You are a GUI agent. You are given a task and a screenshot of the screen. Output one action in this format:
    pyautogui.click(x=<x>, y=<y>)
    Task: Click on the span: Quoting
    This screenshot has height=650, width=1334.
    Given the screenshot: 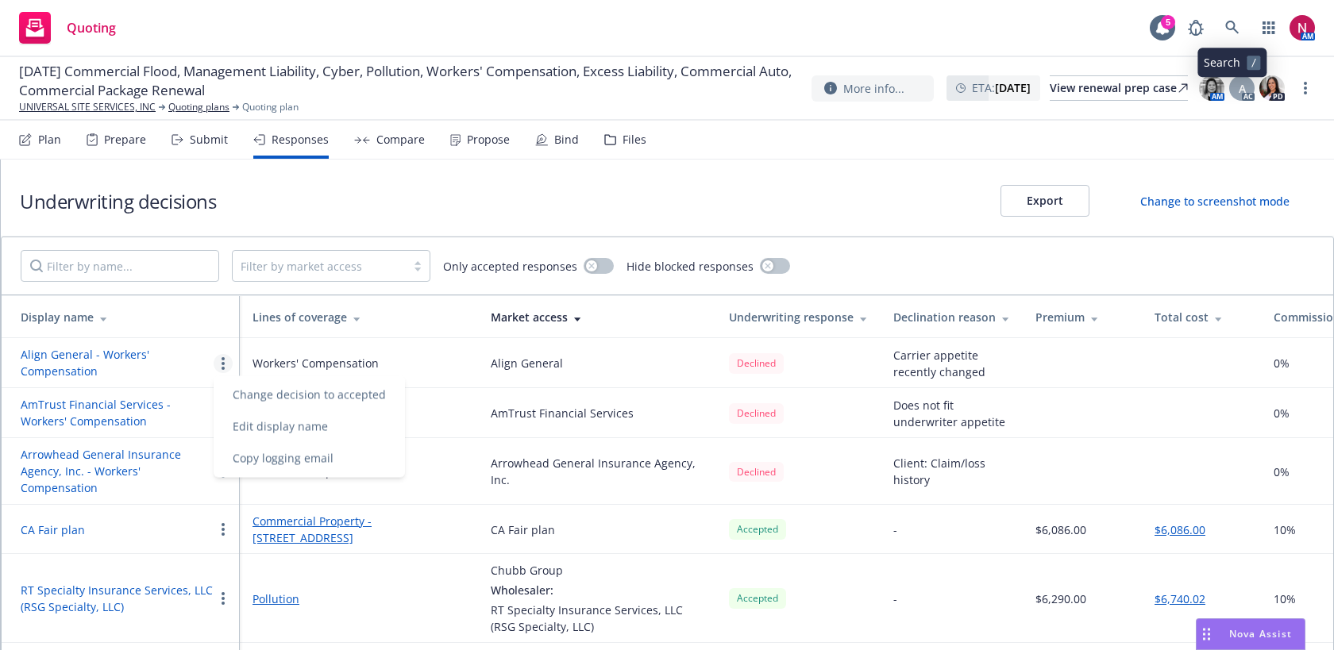 What is the action you would take?
    pyautogui.click(x=91, y=28)
    